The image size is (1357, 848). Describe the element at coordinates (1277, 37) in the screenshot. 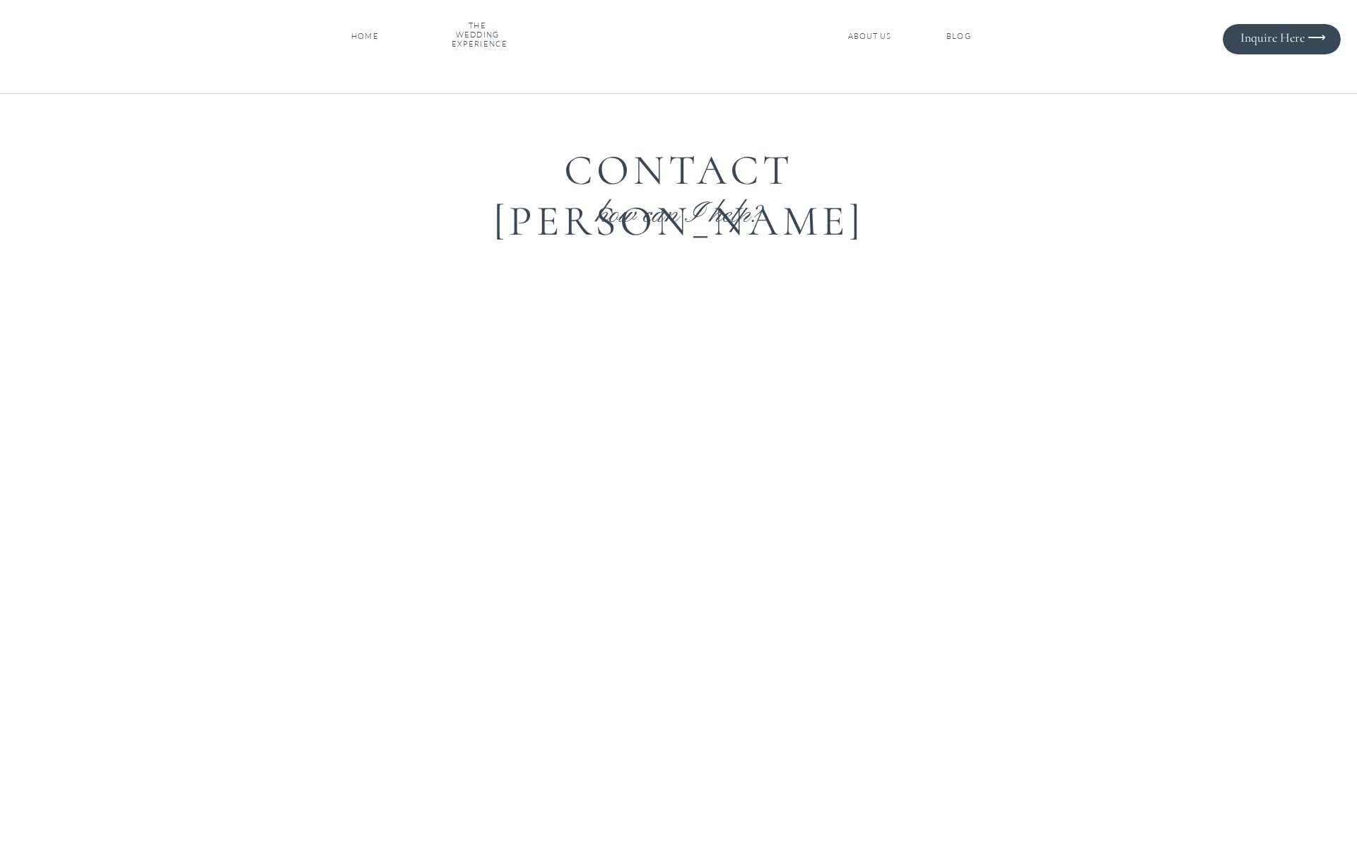

I see `nav: Inquire Here ⟶` at that location.